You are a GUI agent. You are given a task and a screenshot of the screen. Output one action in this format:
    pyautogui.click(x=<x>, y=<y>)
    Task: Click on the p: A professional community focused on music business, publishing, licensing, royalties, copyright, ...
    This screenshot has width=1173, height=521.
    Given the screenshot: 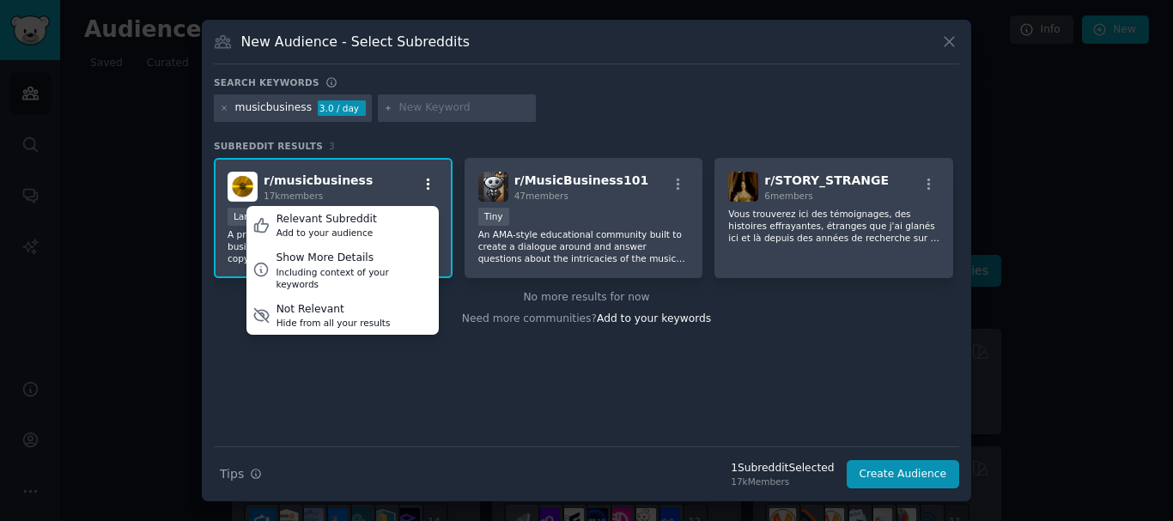 What is the action you would take?
    pyautogui.click(x=333, y=246)
    